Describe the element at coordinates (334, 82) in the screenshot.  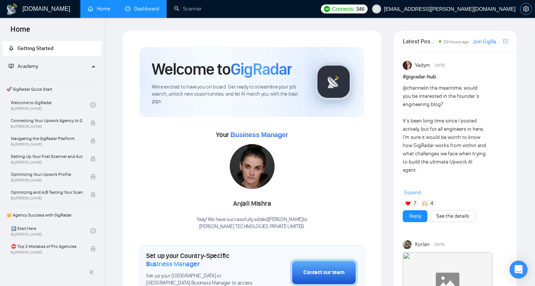
I see `img: gigradar-logo.png` at that location.